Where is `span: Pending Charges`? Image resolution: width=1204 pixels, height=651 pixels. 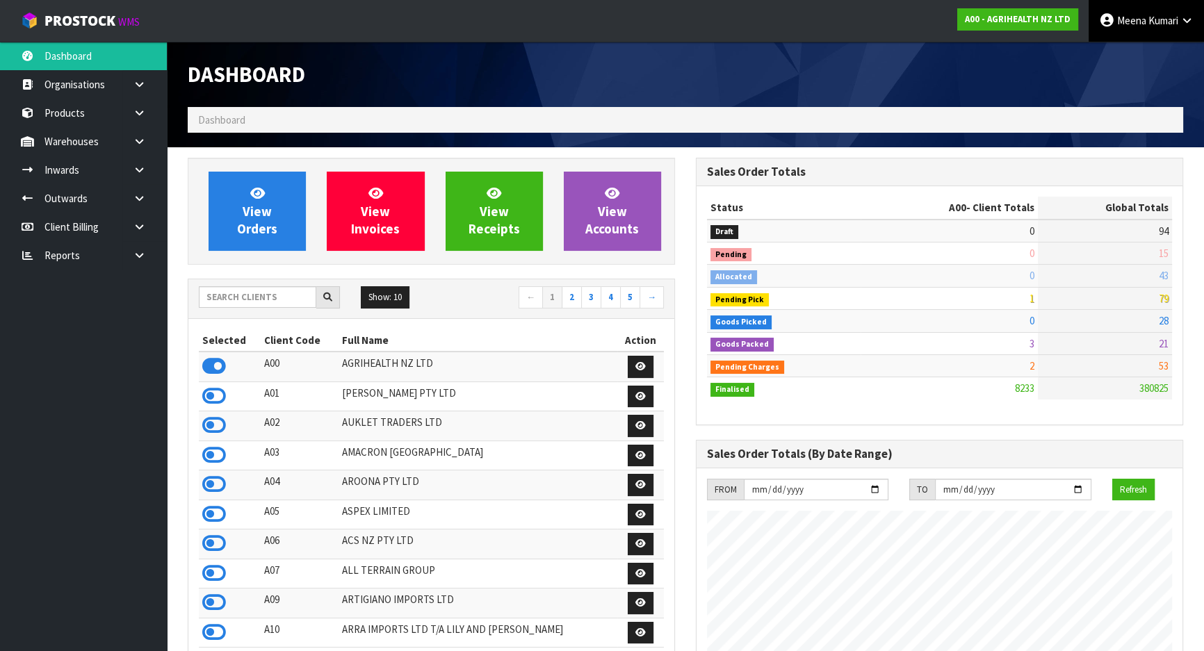 span: Pending Charges is located at coordinates (747, 368).